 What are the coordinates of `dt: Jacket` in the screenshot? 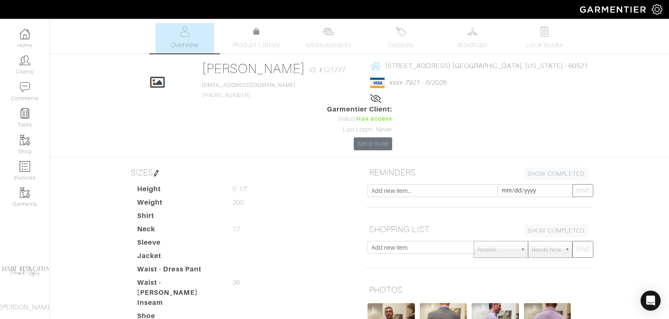 It's located at (178, 258).